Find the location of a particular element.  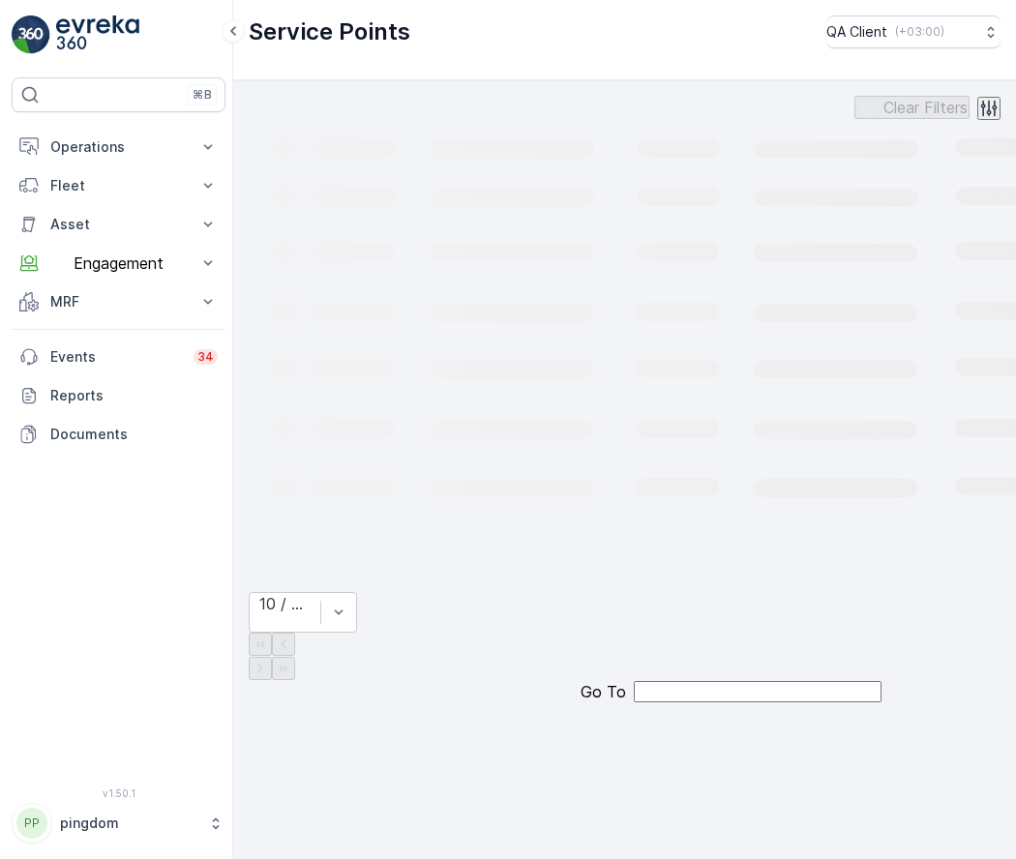

p: Fleet is located at coordinates (118, 186).